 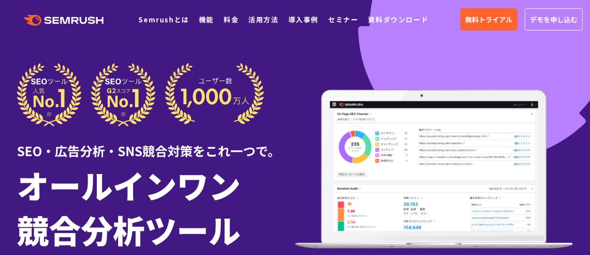 I want to click on h1: オールインワン 競合分析ツール, so click(x=156, y=207).